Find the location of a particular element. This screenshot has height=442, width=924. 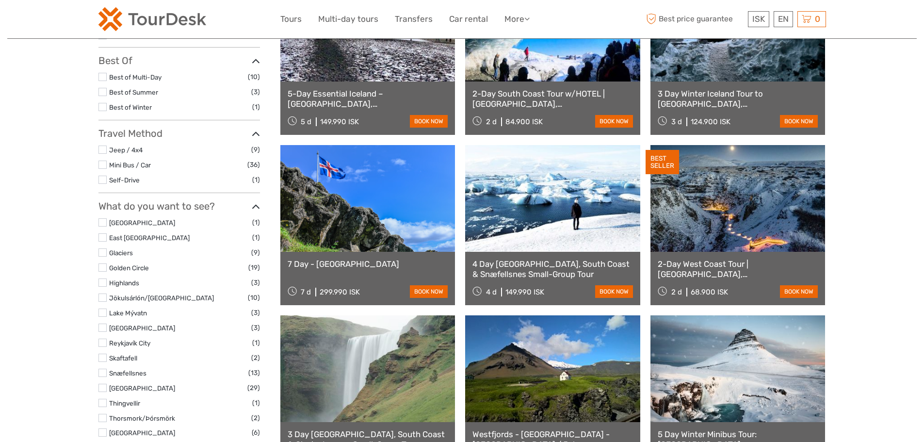

a: Multi-day tours is located at coordinates (348, 19).